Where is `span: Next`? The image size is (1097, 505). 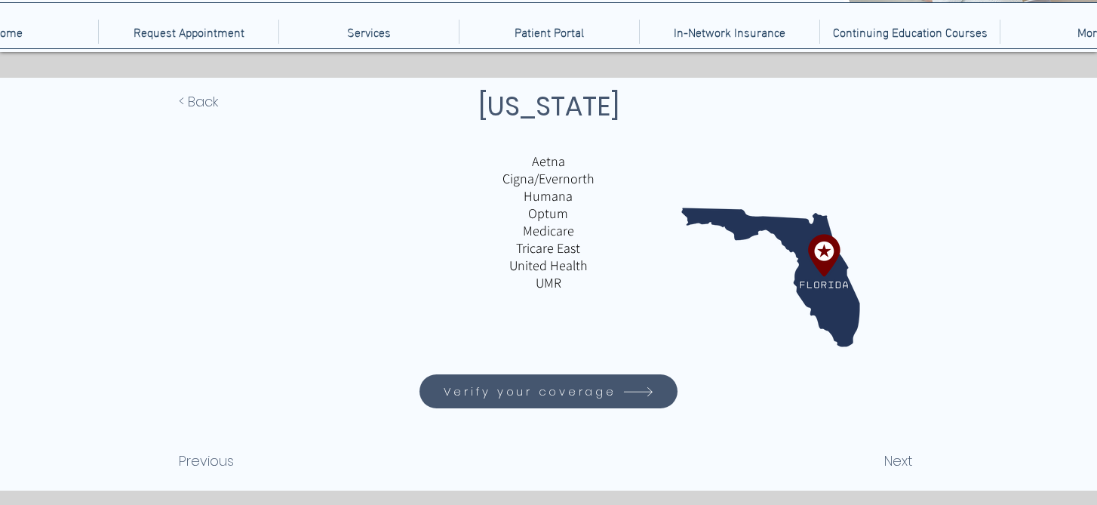
span: Next is located at coordinates (899, 460).